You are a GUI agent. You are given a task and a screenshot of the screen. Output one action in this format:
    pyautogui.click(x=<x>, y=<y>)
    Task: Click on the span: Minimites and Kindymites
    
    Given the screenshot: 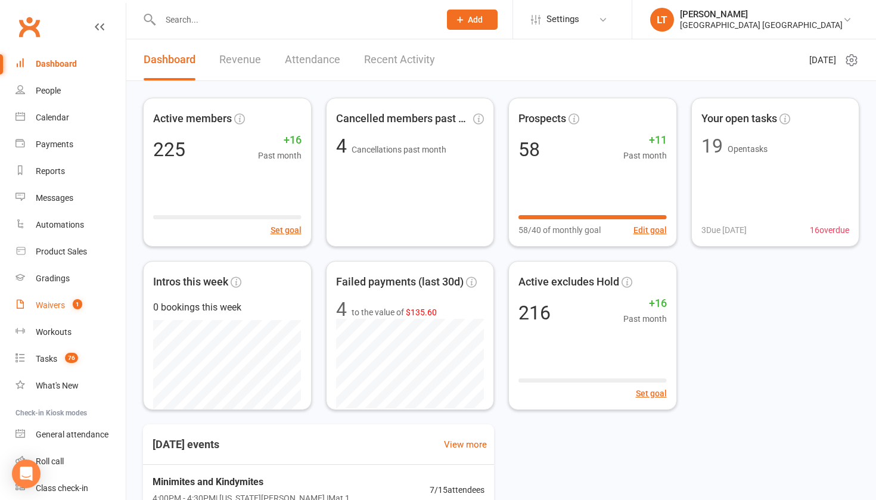 What is the action you would take?
    pyautogui.click(x=251, y=482)
    